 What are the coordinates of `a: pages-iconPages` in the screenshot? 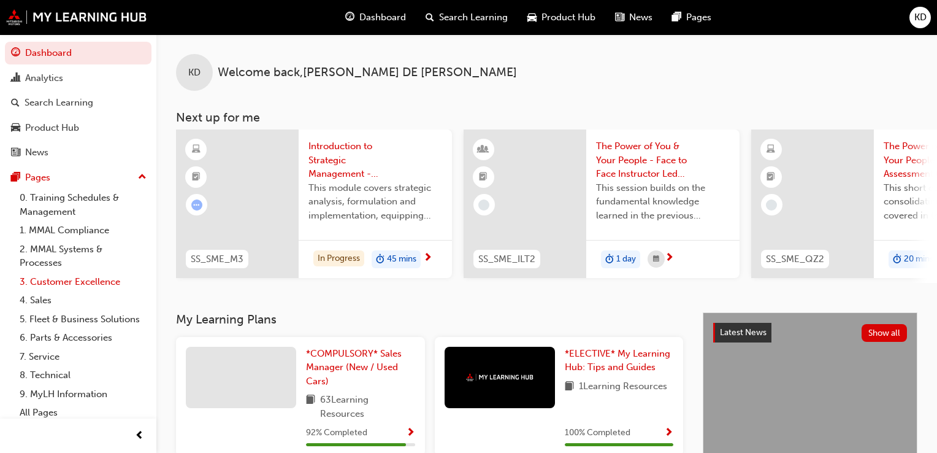 It's located at (692, 17).